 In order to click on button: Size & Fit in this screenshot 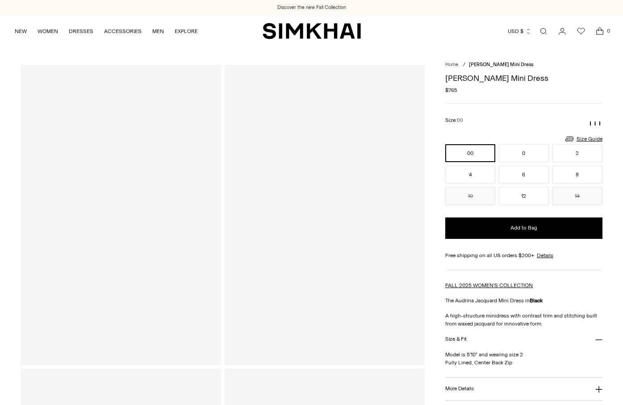, I will do `click(524, 339)`.